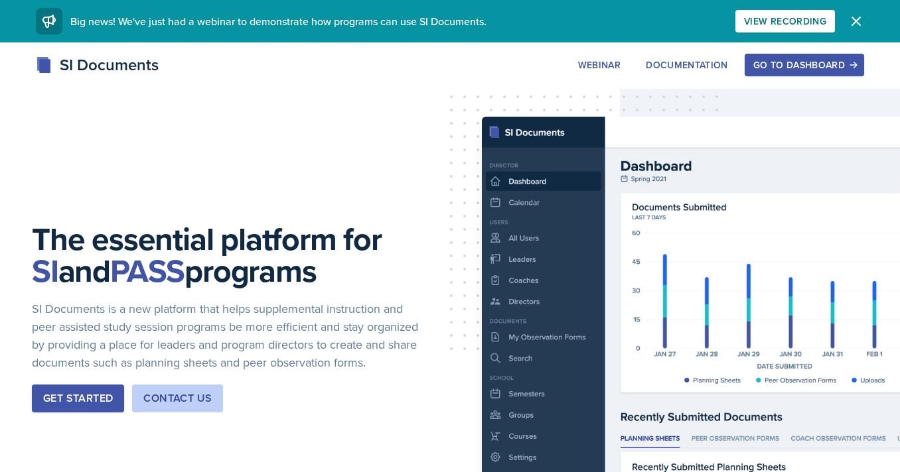 This screenshot has width=900, height=472. Describe the element at coordinates (687, 65) in the screenshot. I see `button: Documentation` at that location.